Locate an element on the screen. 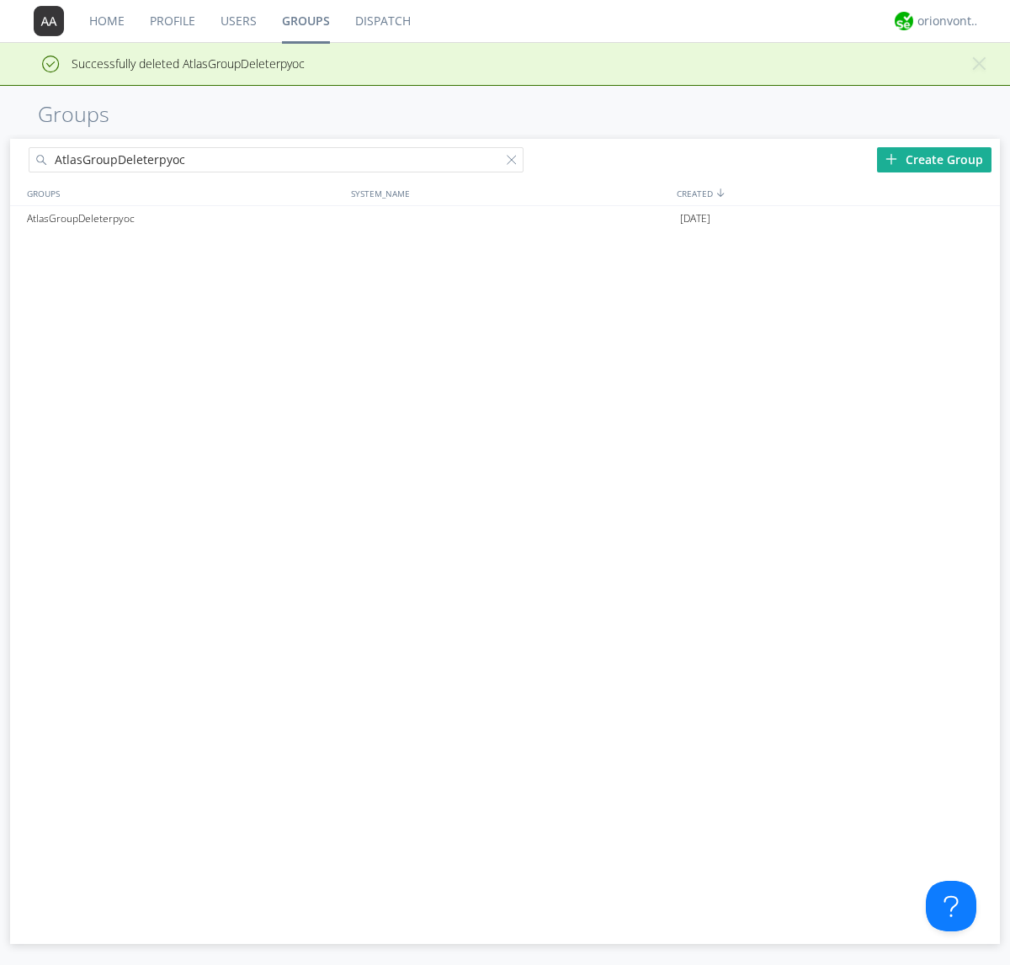 Image resolution: width=1010 pixels, height=965 pixels. img: plus.svg is located at coordinates (891, 159).